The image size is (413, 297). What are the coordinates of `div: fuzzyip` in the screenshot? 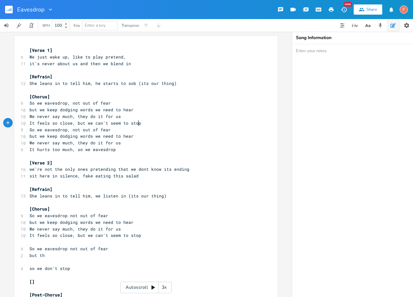 It's located at (404, 10).